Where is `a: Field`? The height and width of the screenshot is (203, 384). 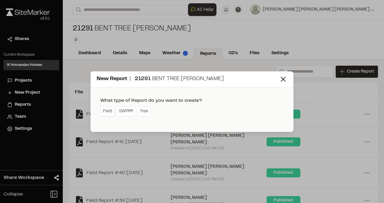
a: Field is located at coordinates (107, 112).